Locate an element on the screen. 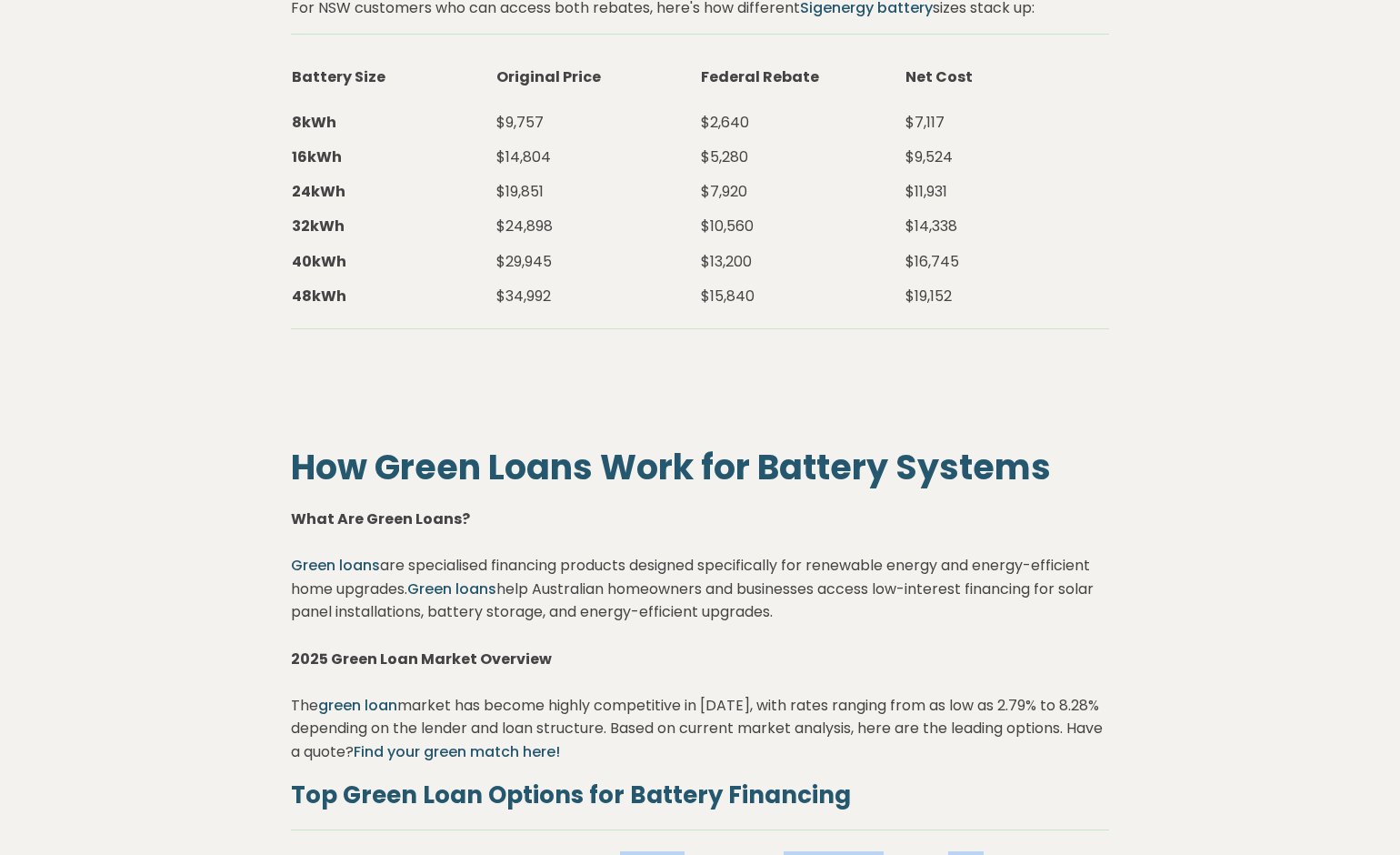 The image size is (1400, 855). h2: How Green Loans Work for Battery Systems is located at coordinates (700, 467).